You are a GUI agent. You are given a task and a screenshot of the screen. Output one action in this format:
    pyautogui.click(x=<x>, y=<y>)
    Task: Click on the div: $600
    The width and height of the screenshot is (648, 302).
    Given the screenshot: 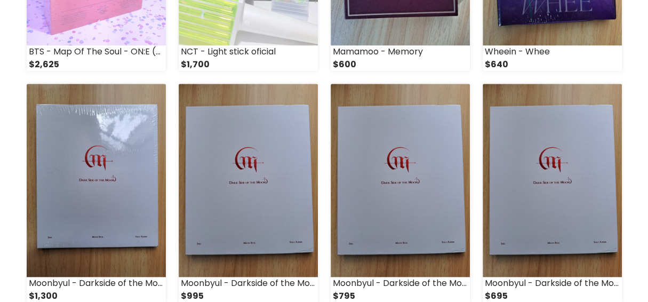 What is the action you would take?
    pyautogui.click(x=400, y=64)
    